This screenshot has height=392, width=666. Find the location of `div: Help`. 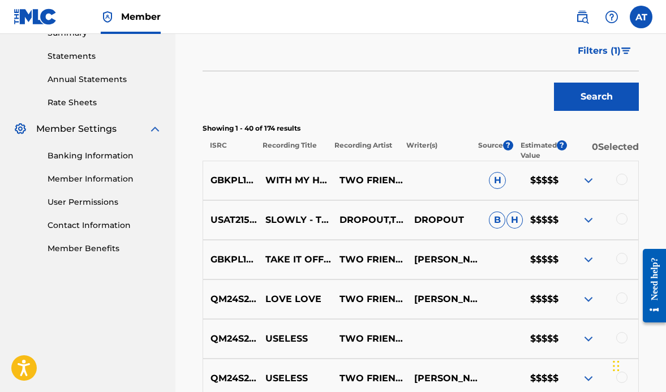

div: Help is located at coordinates (612, 17).